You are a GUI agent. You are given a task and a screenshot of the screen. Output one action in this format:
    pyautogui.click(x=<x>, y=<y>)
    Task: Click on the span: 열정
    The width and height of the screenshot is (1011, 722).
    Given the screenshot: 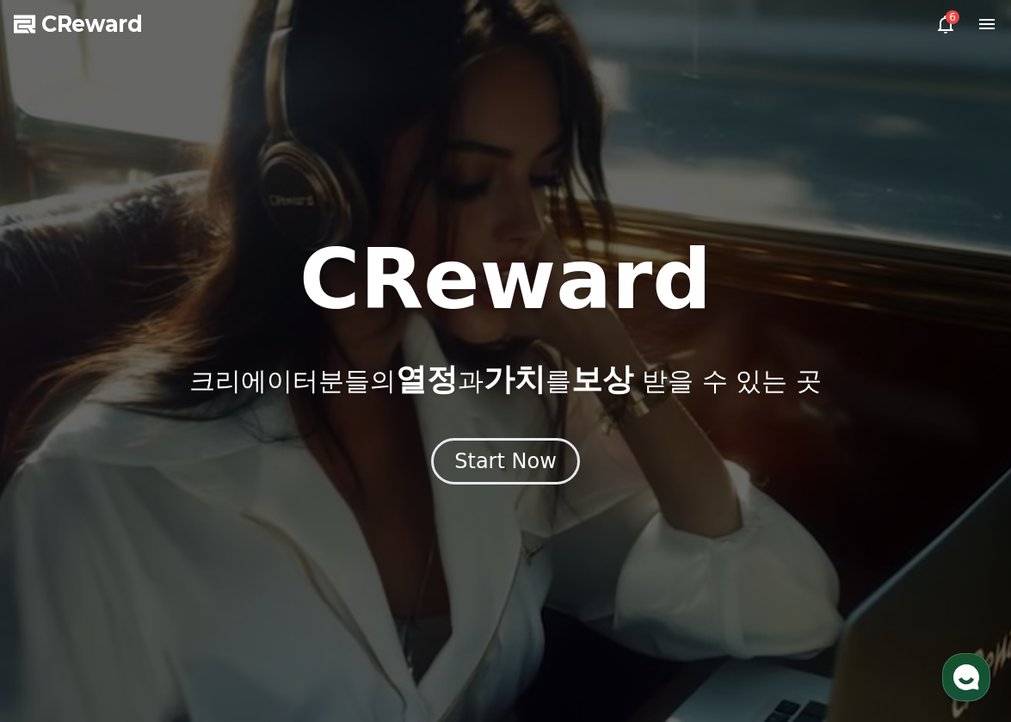 What is the action you would take?
    pyautogui.click(x=427, y=379)
    